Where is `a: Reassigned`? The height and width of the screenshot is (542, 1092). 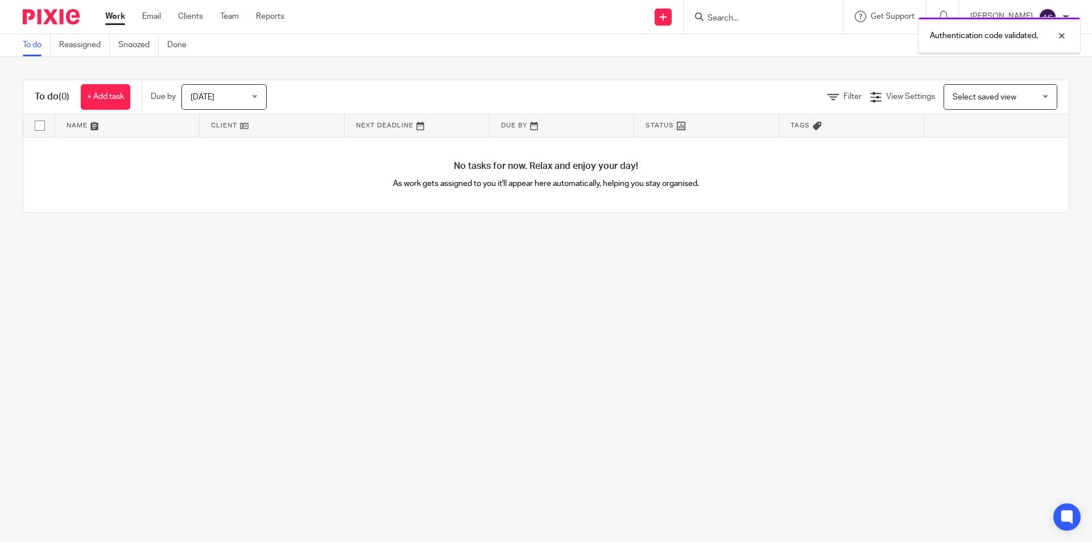 a: Reassigned is located at coordinates (84, 45).